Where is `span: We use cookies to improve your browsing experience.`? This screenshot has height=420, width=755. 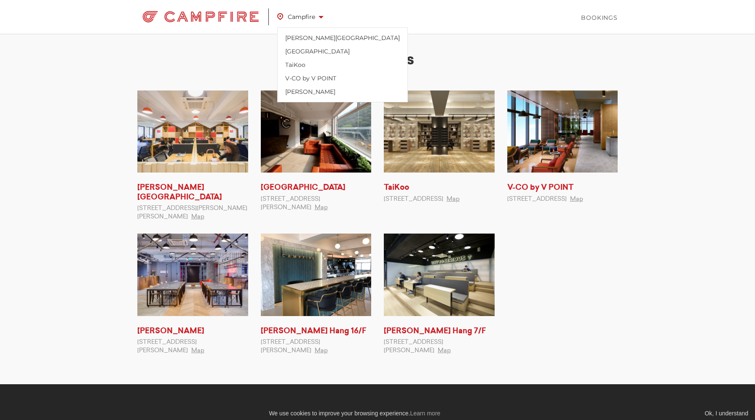 span: We use cookies to improve your browsing experience. is located at coordinates (354, 414).